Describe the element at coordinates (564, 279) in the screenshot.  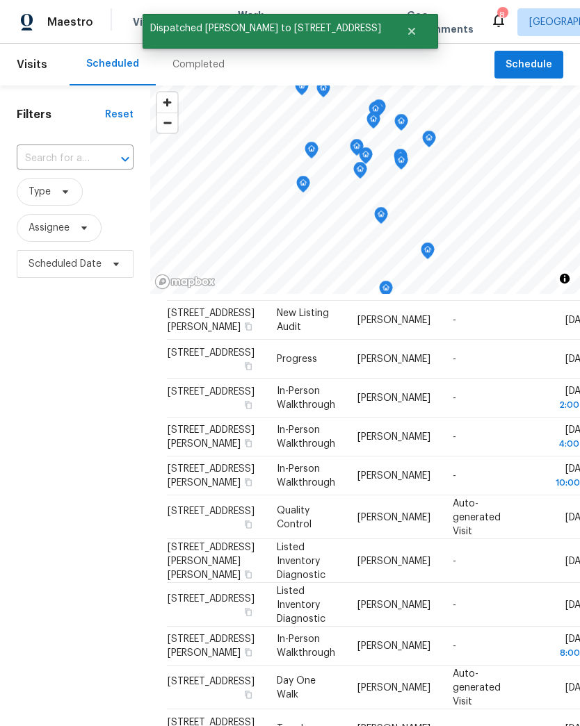
I see `span: Toggle attribution` at that location.